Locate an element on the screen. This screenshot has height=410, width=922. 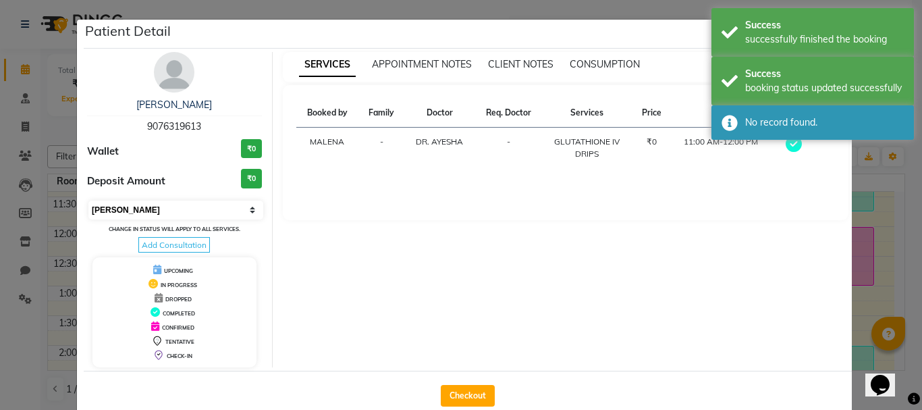
th: Doctor is located at coordinates (440, 113).